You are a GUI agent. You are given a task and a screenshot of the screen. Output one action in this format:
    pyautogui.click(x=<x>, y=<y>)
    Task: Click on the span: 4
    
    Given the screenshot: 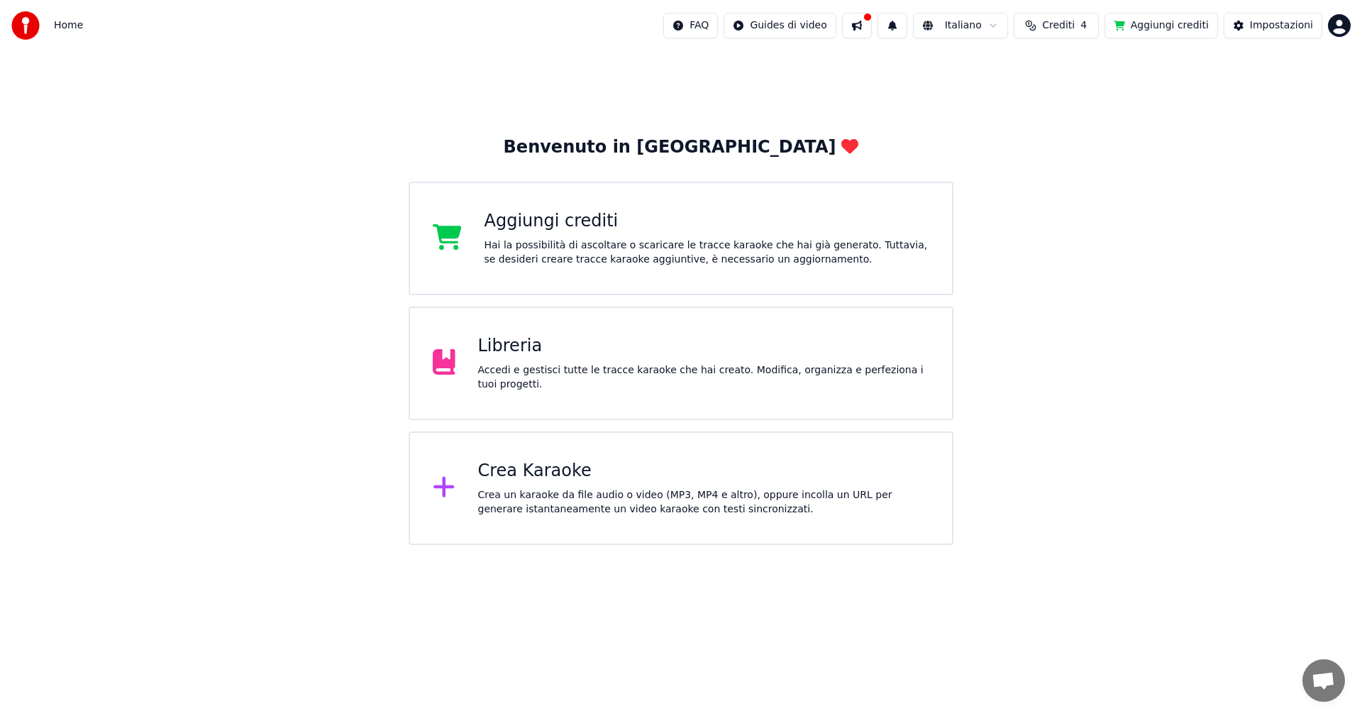 What is the action you would take?
    pyautogui.click(x=1083, y=26)
    